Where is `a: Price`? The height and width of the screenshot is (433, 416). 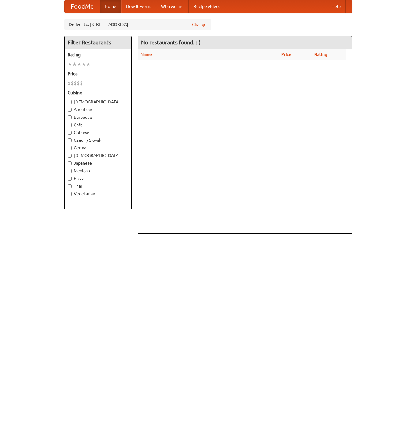 a: Price is located at coordinates (286, 55).